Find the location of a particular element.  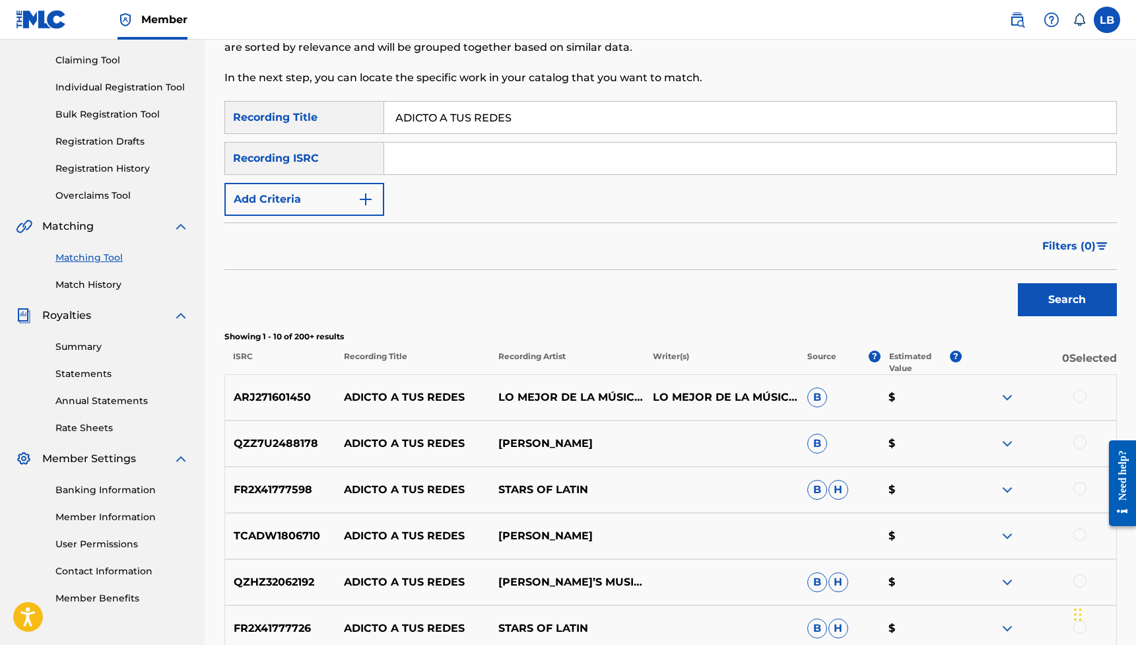

p: FR2X41777598 is located at coordinates (280, 490).